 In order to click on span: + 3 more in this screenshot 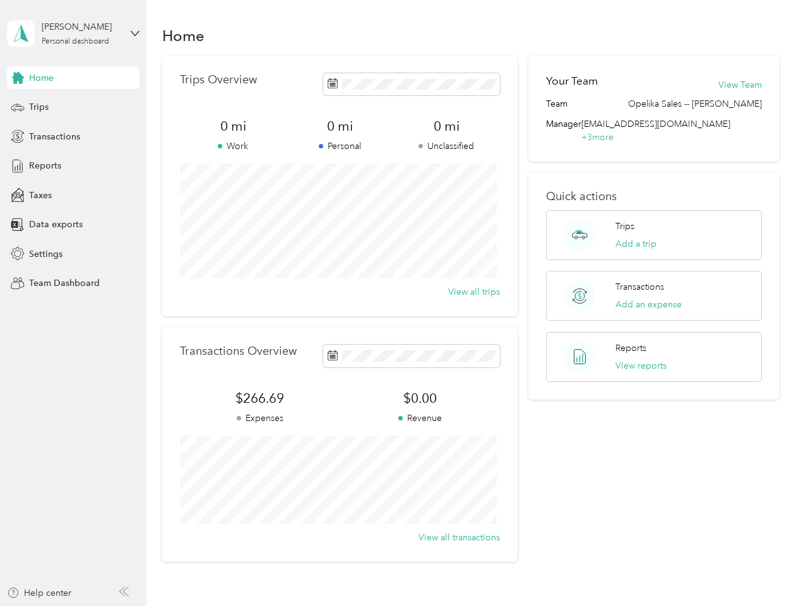, I will do `click(597, 137)`.